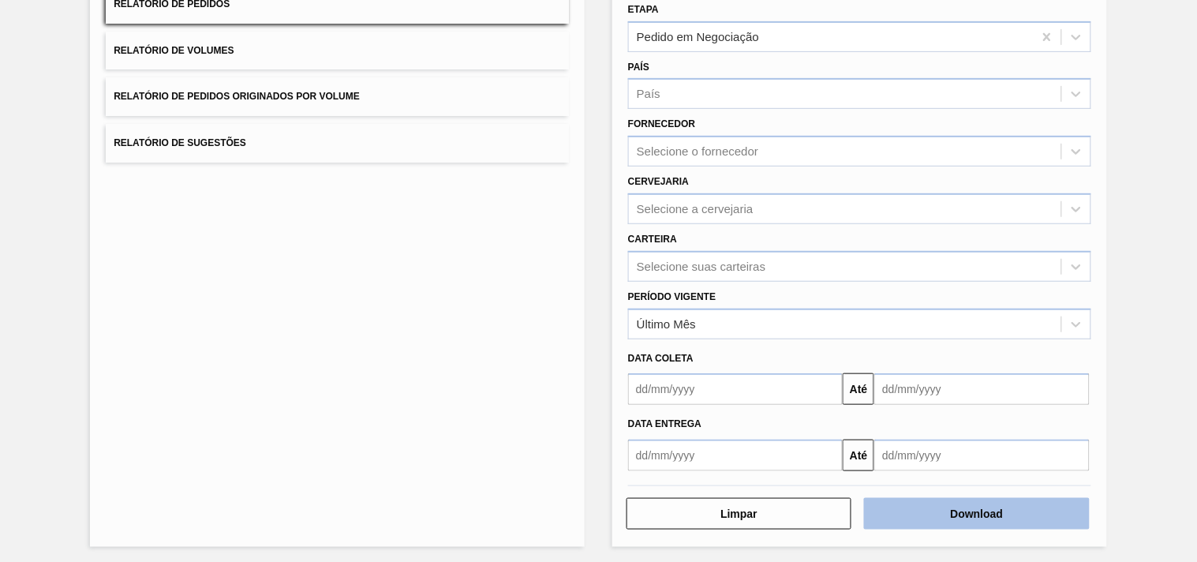 This screenshot has height=562, width=1197. What do you see at coordinates (649, 94) in the screenshot?
I see `div: País` at bounding box center [649, 94].